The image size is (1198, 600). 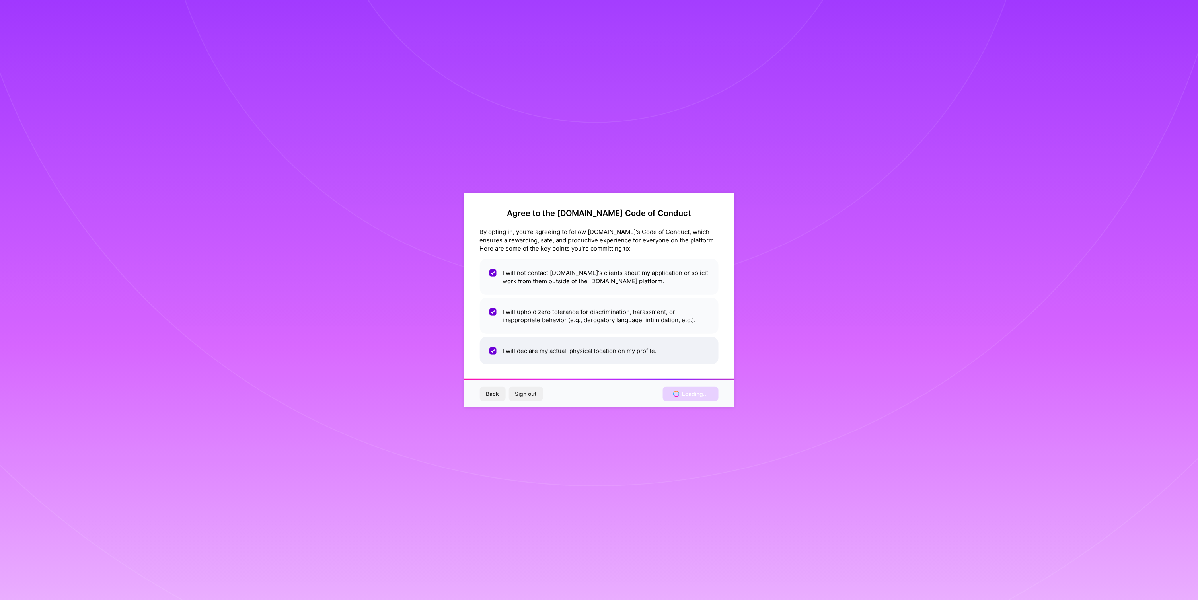 I want to click on span: Back, so click(x=493, y=394).